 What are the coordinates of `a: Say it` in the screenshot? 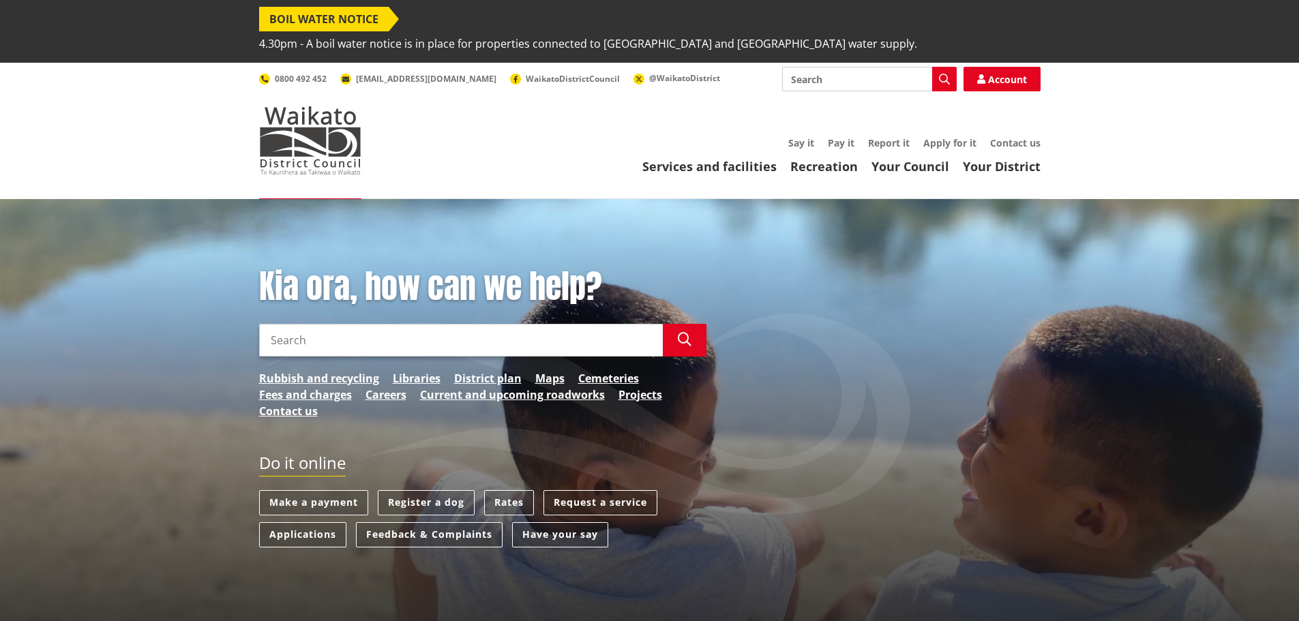 It's located at (802, 143).